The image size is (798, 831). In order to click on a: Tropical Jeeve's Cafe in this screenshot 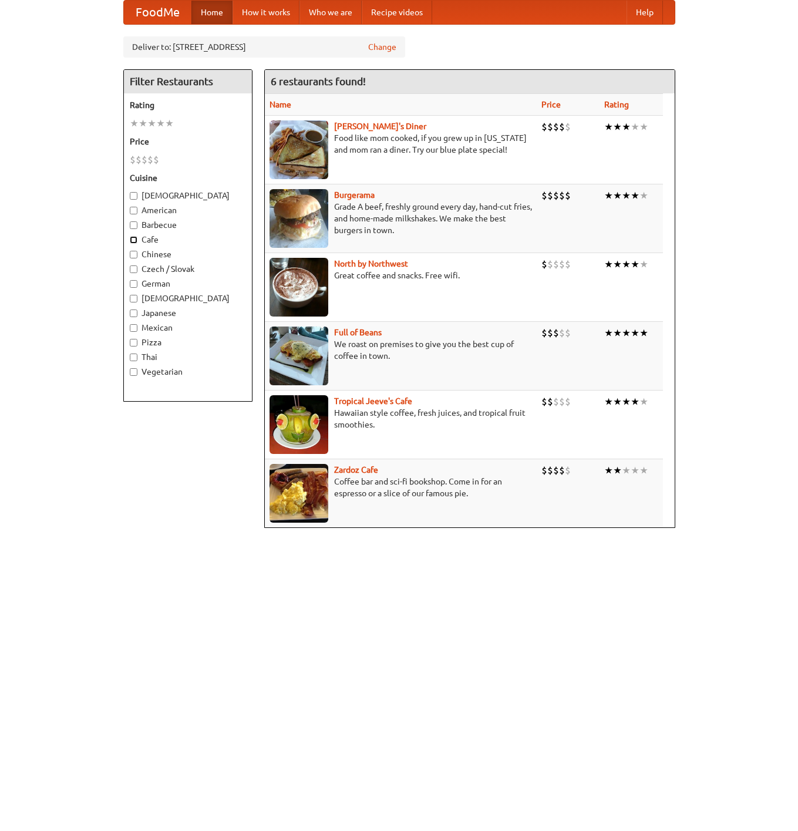, I will do `click(373, 401)`.